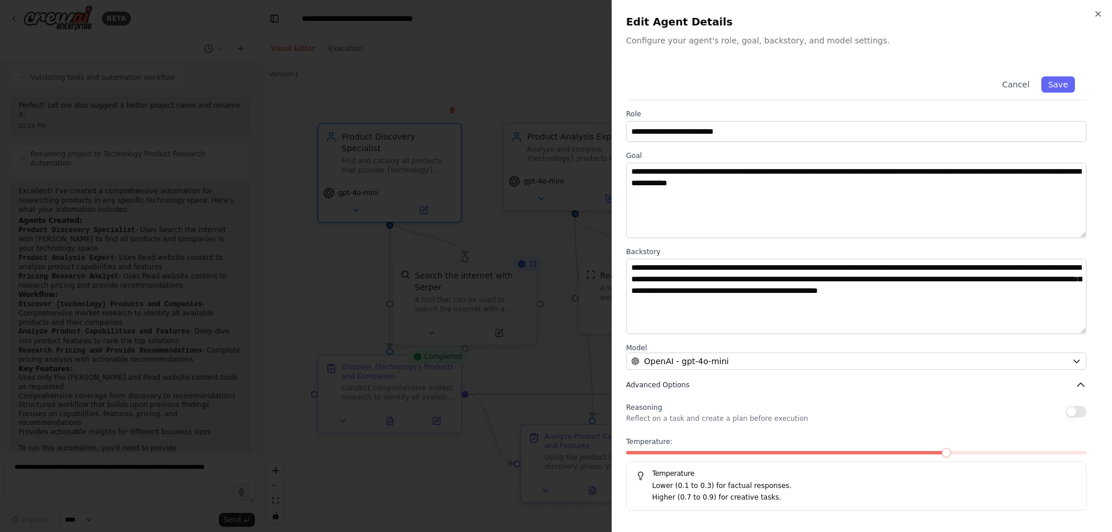 Image resolution: width=1112 pixels, height=532 pixels. What do you see at coordinates (862, 22) in the screenshot?
I see `h2: Edit Agent Details` at bounding box center [862, 22].